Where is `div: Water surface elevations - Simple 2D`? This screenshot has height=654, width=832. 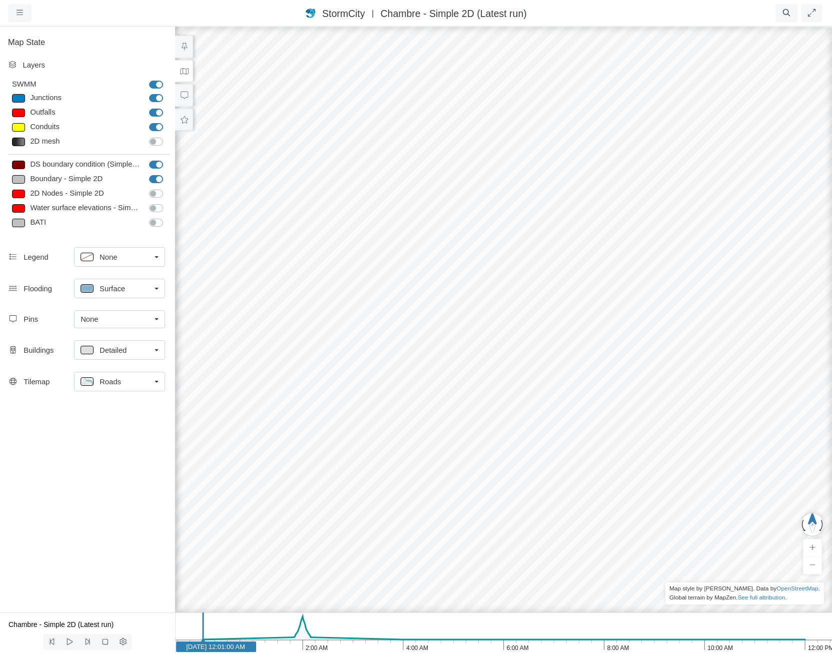 div: Water surface elevations - Simple 2D is located at coordinates (86, 208).